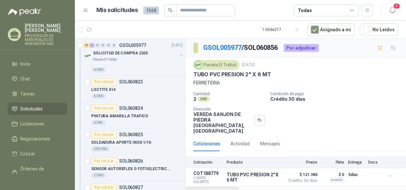 The image size is (406, 190). What do you see at coordinates (37, 109) in the screenshot?
I see `a: Solicitudes` at bounding box center [37, 109].